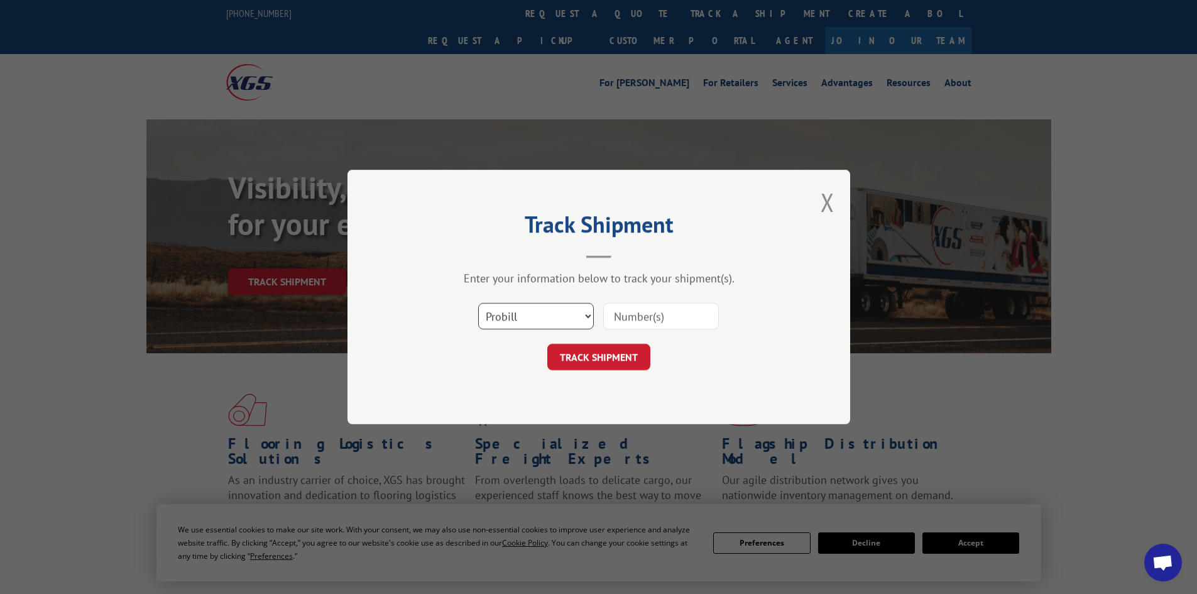  Describe the element at coordinates (599, 228) in the screenshot. I see `h2: Track Shipment` at that location.